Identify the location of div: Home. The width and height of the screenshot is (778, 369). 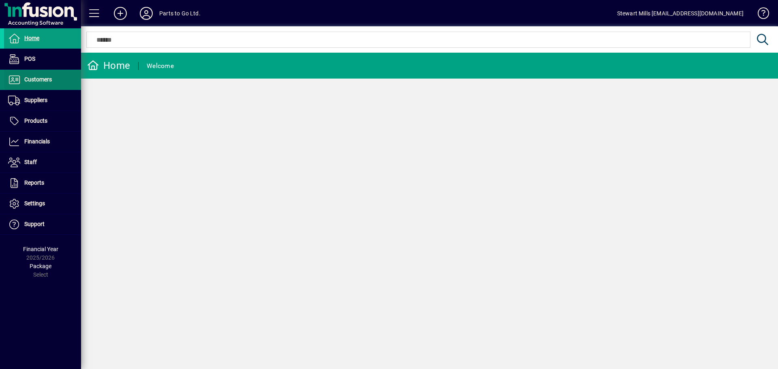
(109, 66).